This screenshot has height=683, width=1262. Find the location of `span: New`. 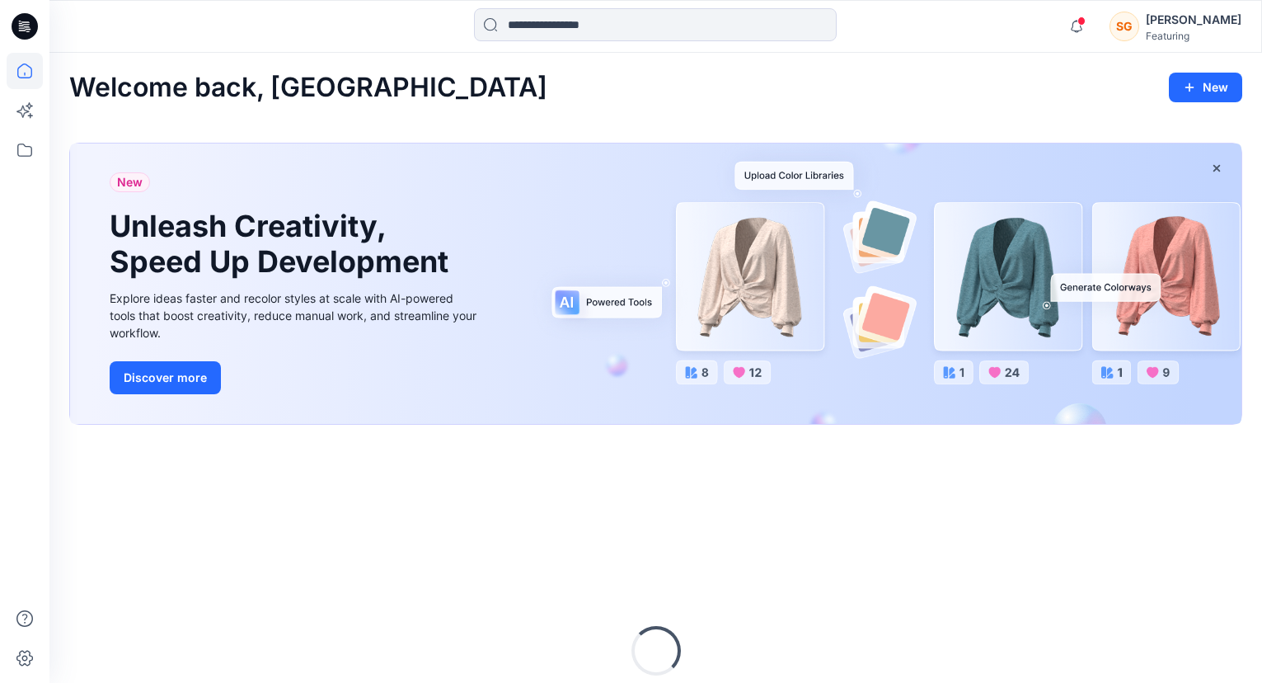

span: New is located at coordinates (129, 182).